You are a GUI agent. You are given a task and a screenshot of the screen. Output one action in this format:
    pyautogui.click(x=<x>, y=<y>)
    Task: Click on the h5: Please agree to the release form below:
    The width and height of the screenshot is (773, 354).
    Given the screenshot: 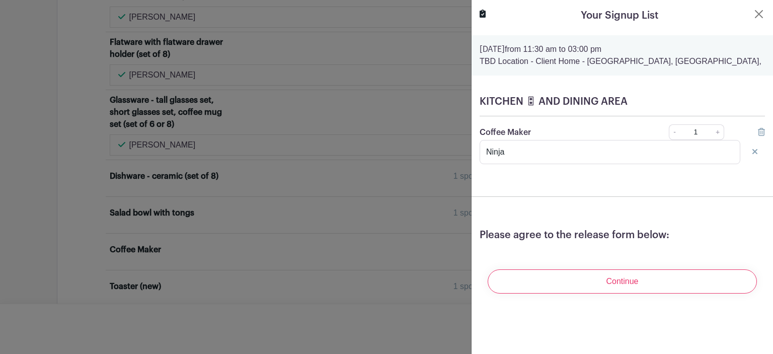 What is the action you would take?
    pyautogui.click(x=622, y=235)
    